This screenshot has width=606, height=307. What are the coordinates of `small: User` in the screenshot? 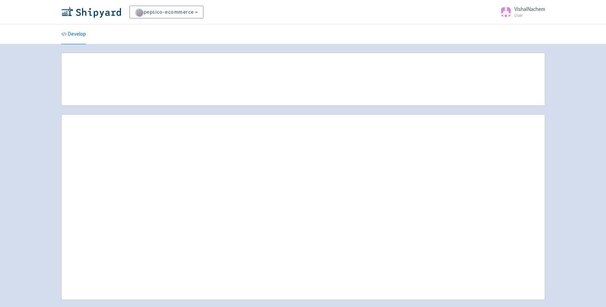 It's located at (530, 15).